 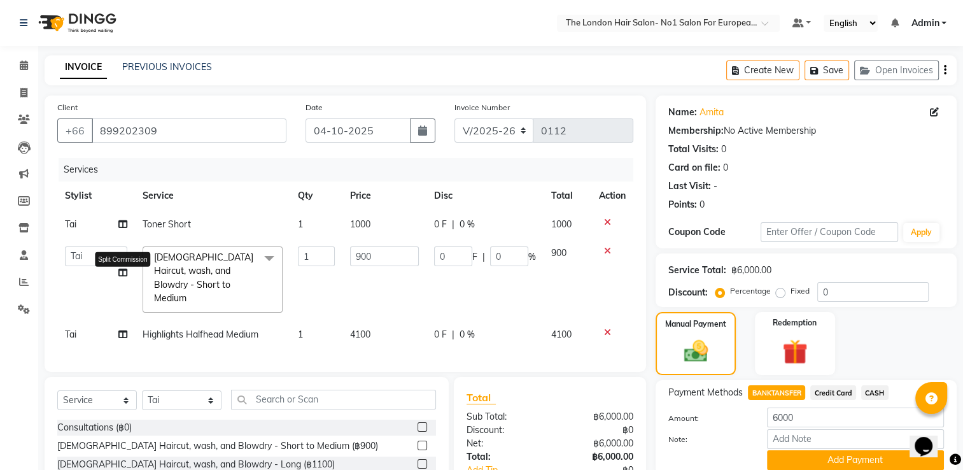 I want to click on img: _gift.svg, so click(x=795, y=352).